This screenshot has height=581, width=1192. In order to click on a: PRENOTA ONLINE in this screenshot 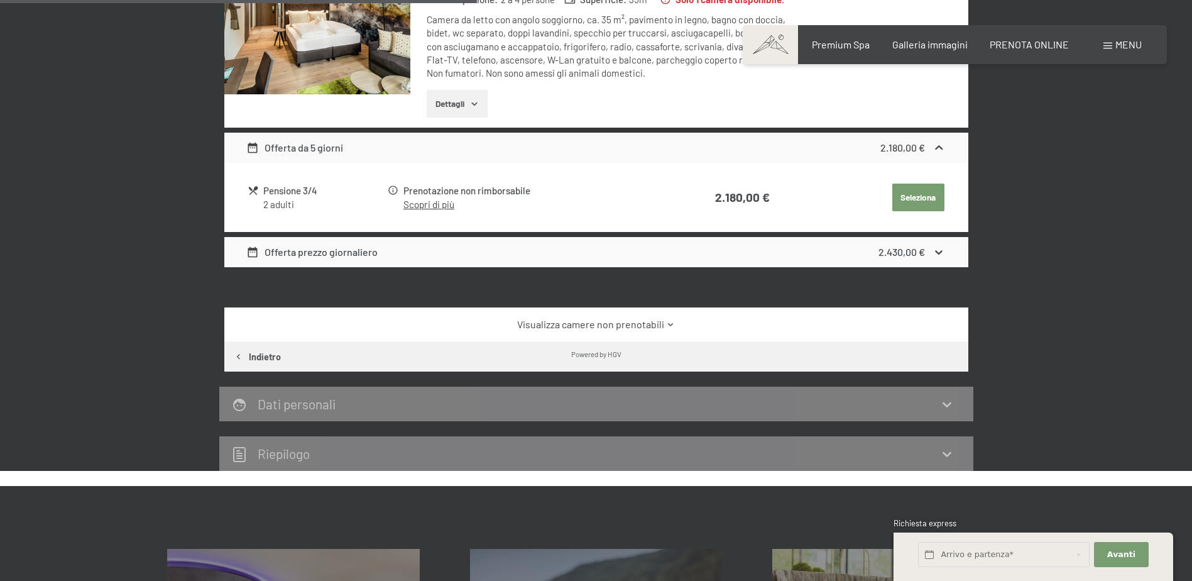, I will do `click(1029, 44)`.